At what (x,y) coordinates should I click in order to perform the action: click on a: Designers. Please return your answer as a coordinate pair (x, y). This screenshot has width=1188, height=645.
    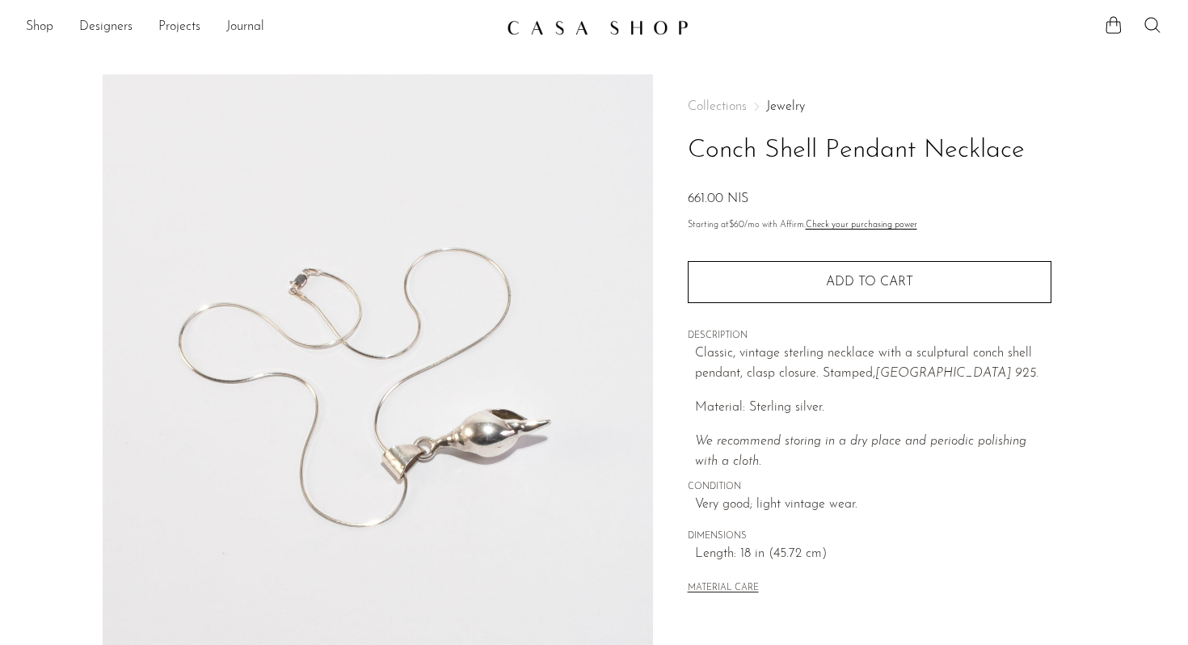
    Looking at the image, I should click on (106, 27).